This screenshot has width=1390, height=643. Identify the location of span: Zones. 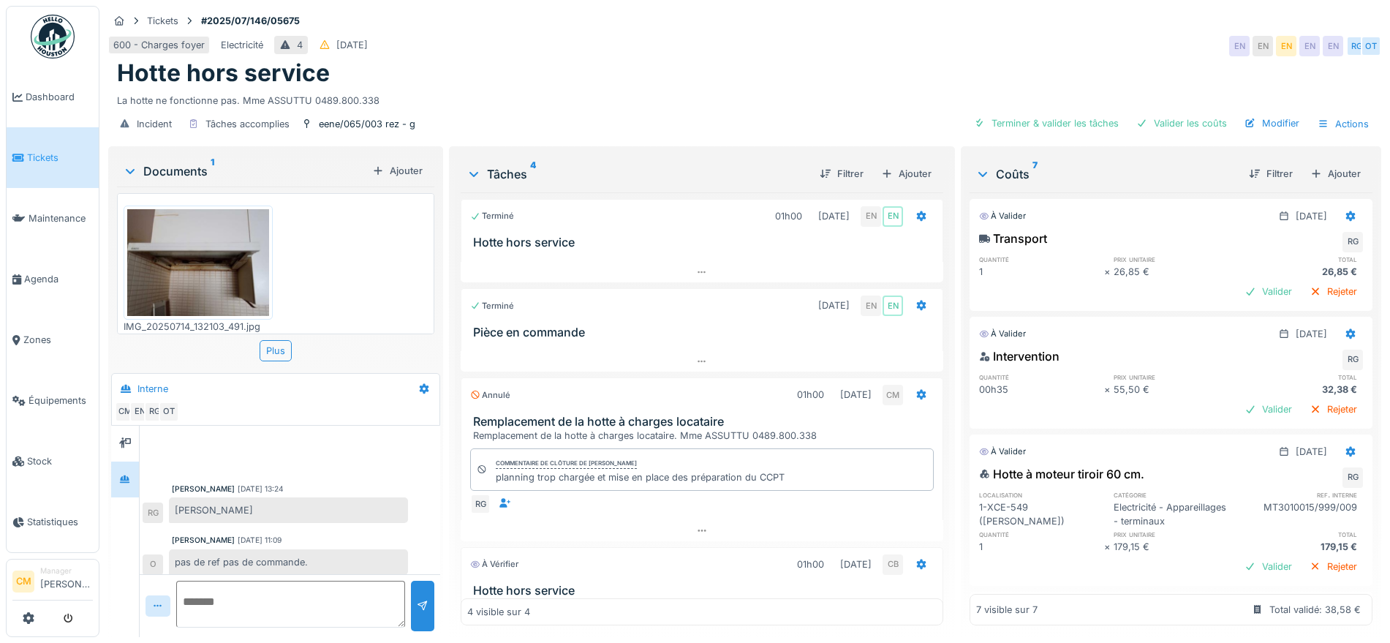
(58, 339).